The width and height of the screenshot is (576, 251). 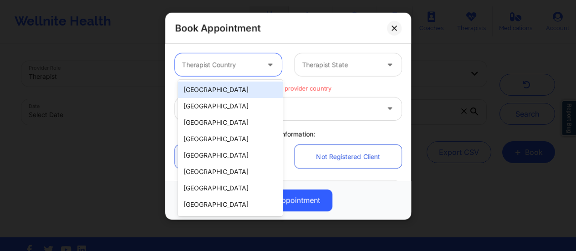 What do you see at coordinates (218, 28) in the screenshot?
I see `h2: Book Appointment` at bounding box center [218, 28].